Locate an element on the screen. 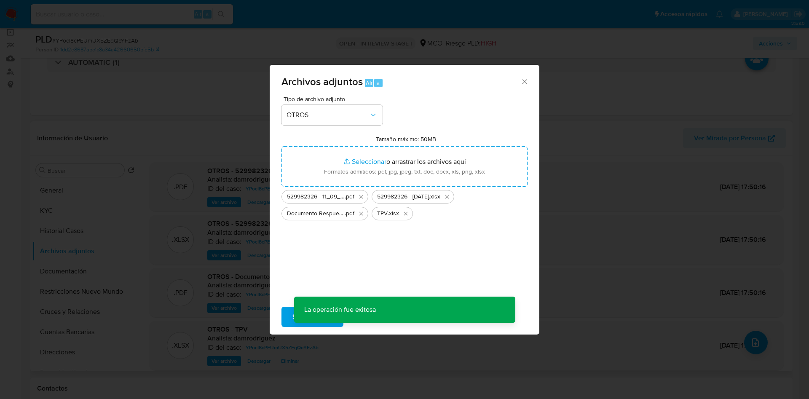  button: Eliminar TPV.xlsx is located at coordinates (406, 214).